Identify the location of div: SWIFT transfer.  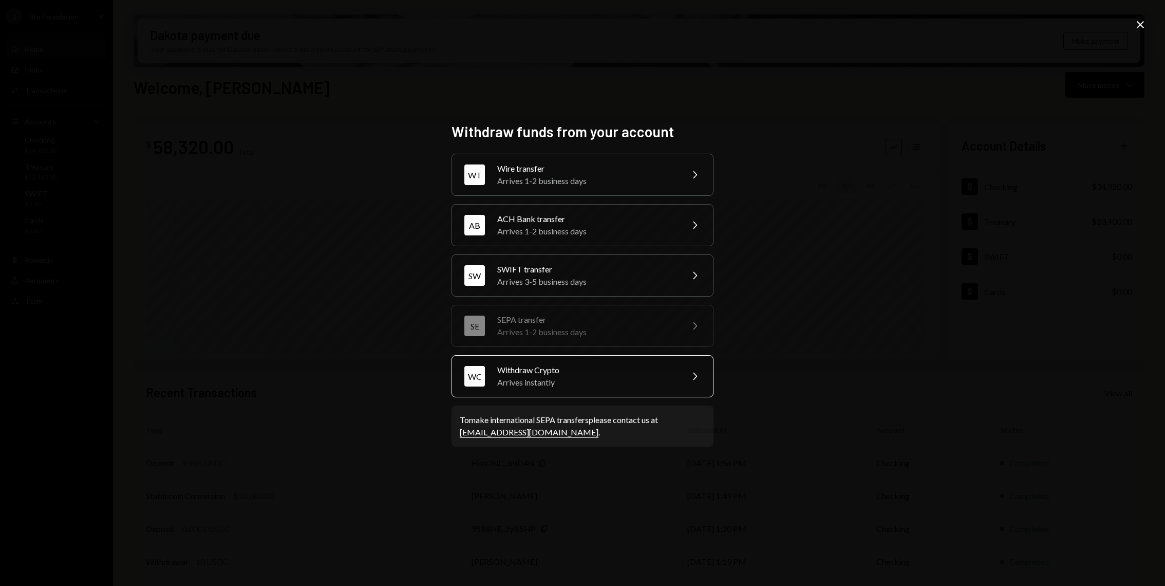
(587, 269).